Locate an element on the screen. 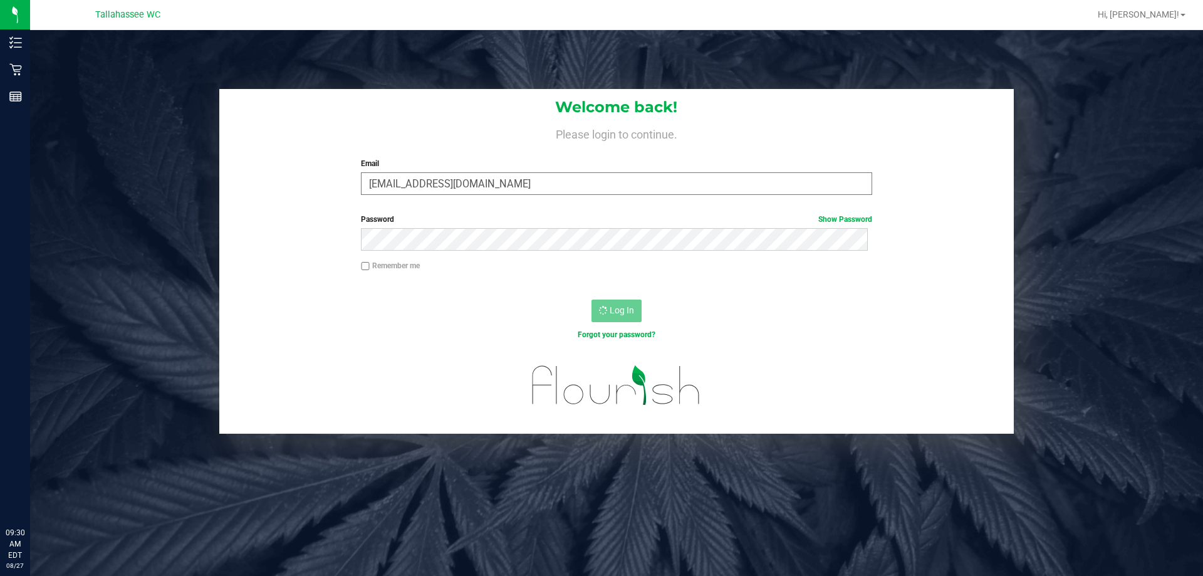  button: Log In is located at coordinates (616, 311).